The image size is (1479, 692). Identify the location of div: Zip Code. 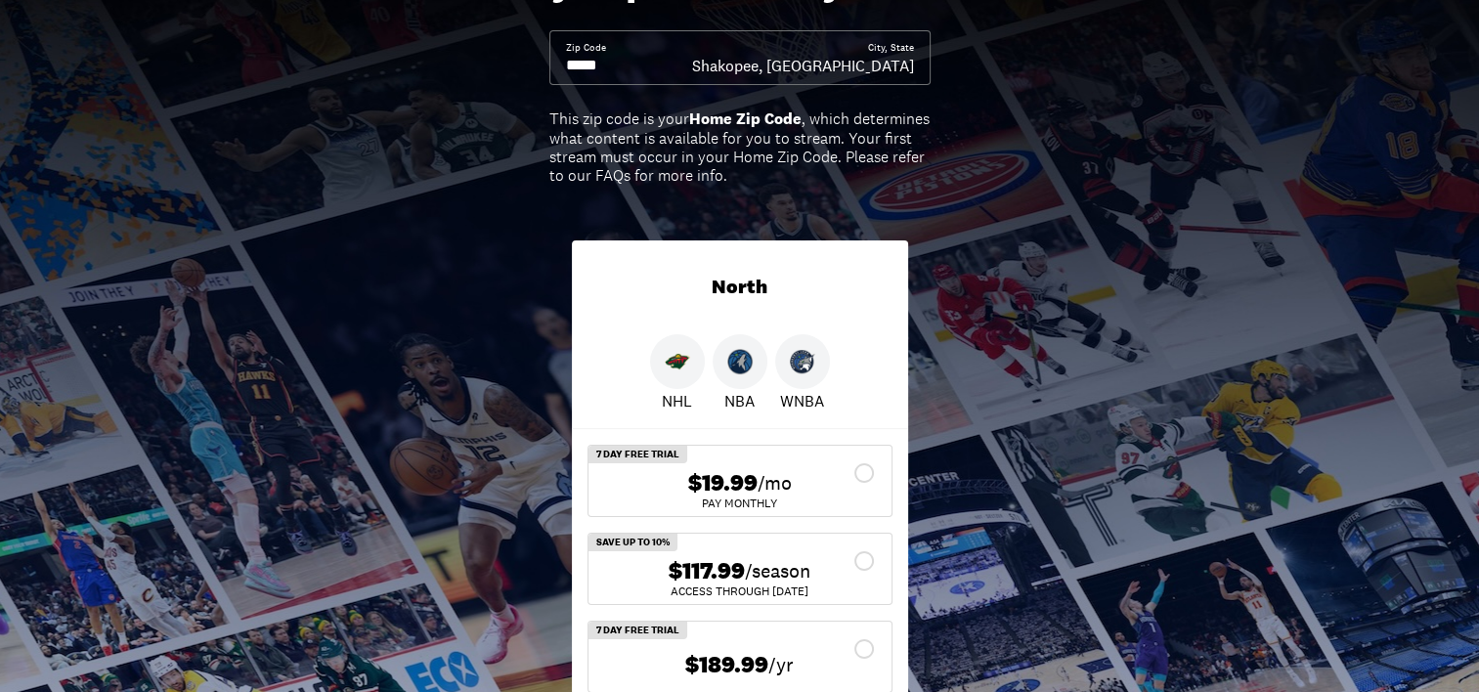
(586, 48).